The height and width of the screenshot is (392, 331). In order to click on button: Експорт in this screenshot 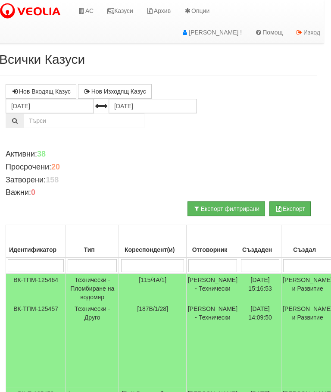, I will do `click(290, 209)`.